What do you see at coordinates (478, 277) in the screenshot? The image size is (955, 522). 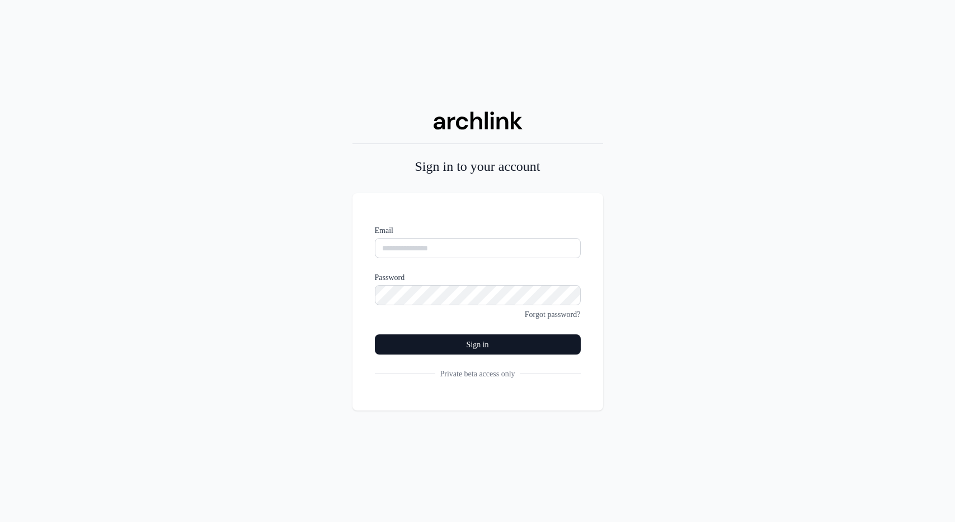 I see `label: Password` at bounding box center [478, 277].